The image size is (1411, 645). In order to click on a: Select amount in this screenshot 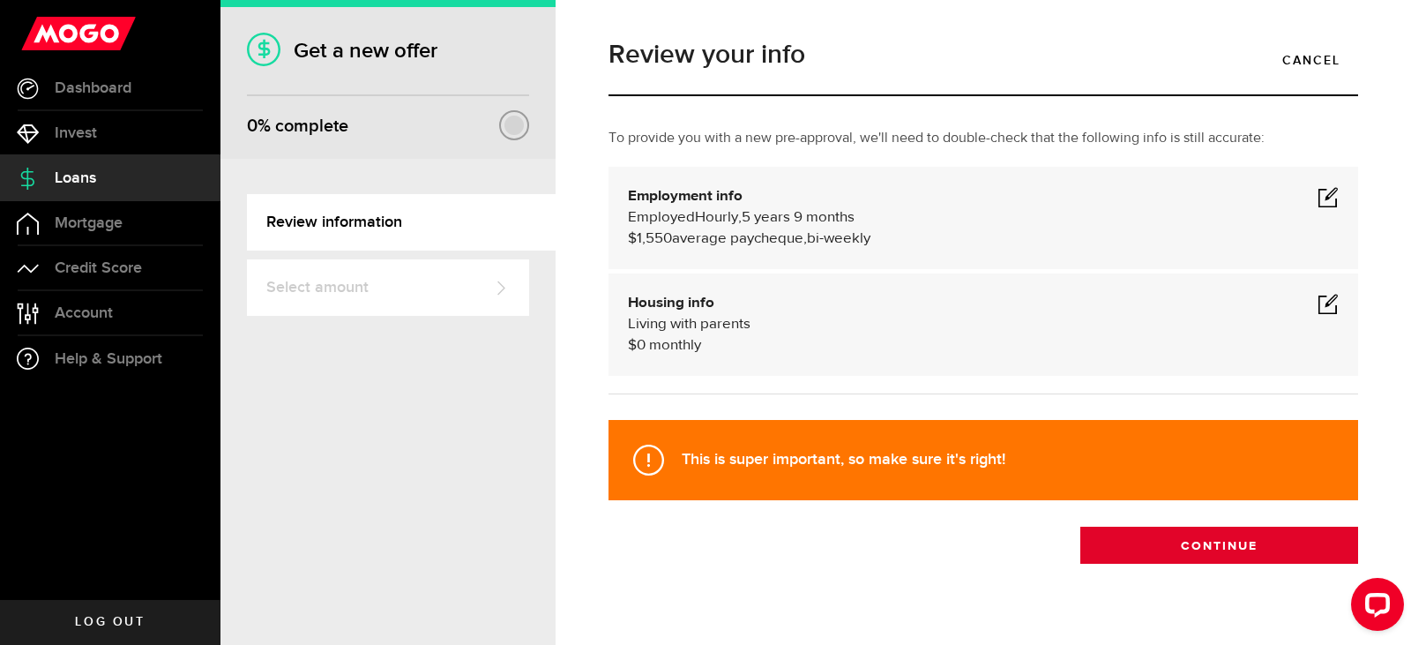, I will do `click(388, 287)`.